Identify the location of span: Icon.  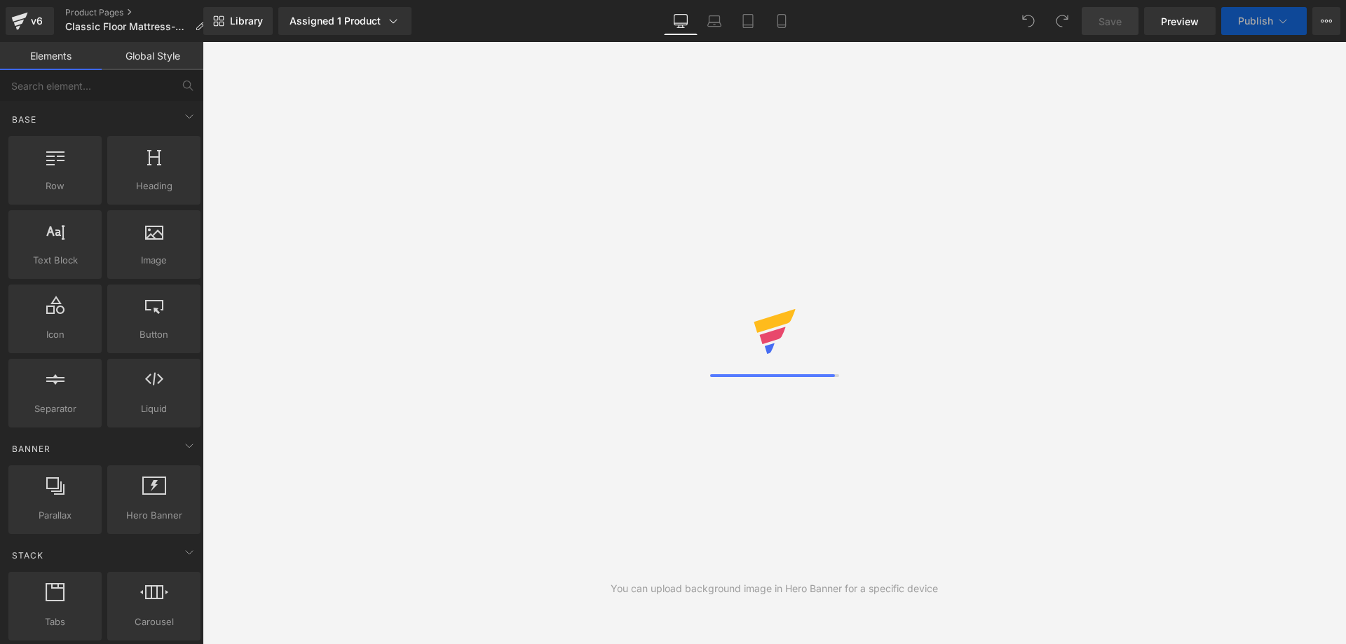
(55, 334).